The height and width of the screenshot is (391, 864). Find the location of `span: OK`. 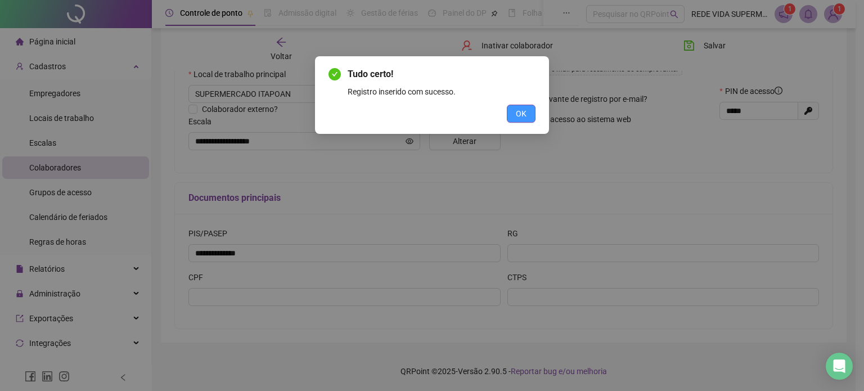

span: OK is located at coordinates (521, 114).